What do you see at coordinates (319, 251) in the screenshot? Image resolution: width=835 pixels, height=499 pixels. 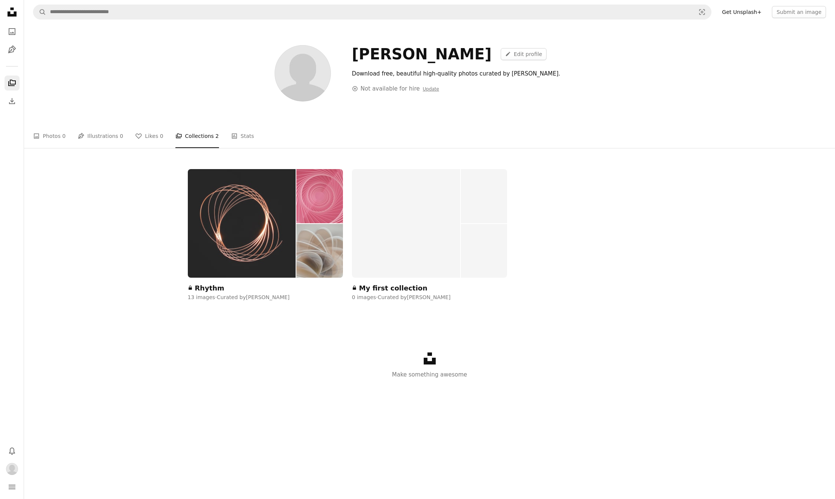 I see `img: premium_photo-1738503913362-61ad1fa58f90` at bounding box center [319, 251].